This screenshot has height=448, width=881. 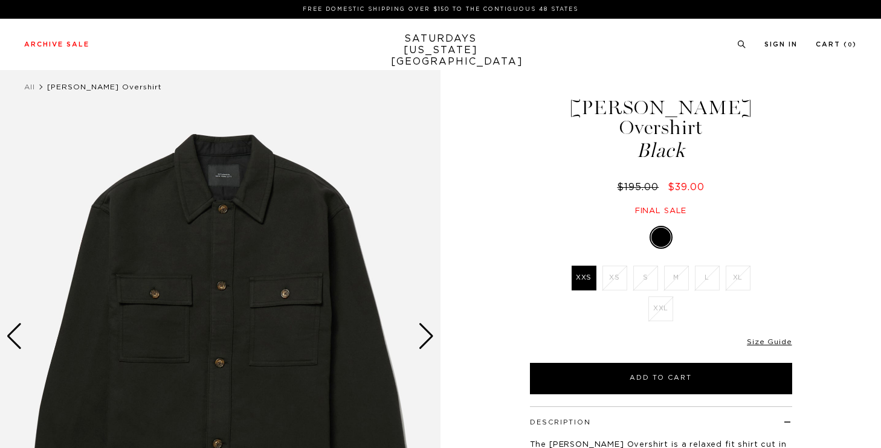 I want to click on del: $195.00, so click(x=640, y=187).